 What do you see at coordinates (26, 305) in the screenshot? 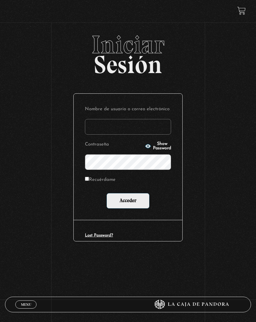
I see `span: Menu` at bounding box center [26, 305].